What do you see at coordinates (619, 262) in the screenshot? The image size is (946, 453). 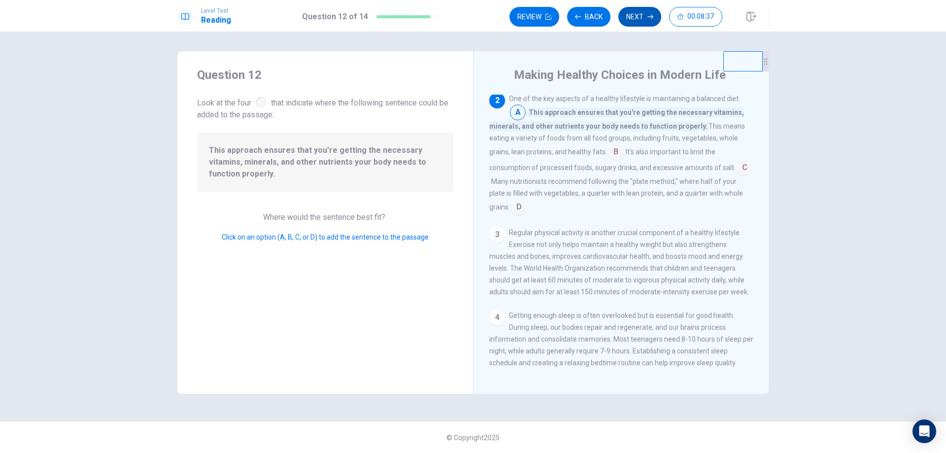 I see `span: Regular physical activity is another crucial component of a healthy lifestyle. Exercise not only ...` at bounding box center [619, 262].